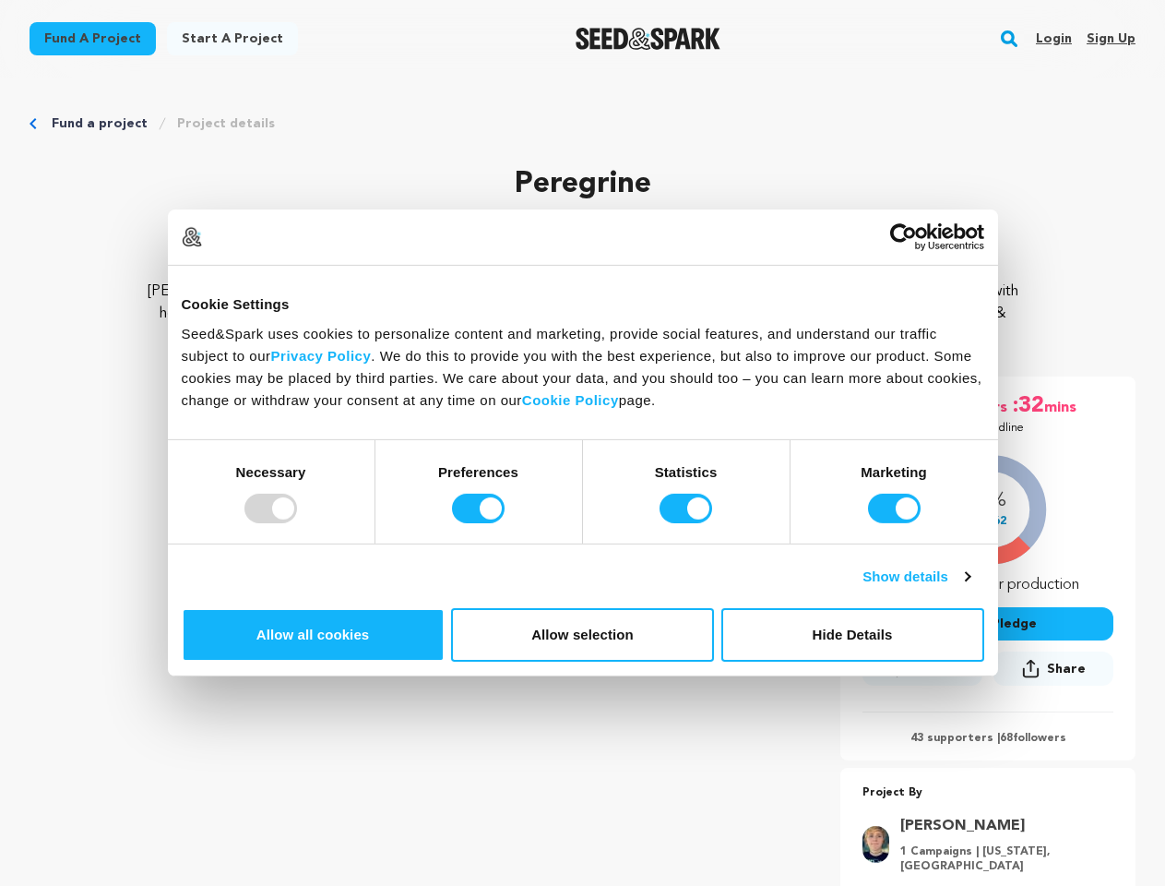  Describe the element at coordinates (582, 635) in the screenshot. I see `button: Allow selection` at that location.